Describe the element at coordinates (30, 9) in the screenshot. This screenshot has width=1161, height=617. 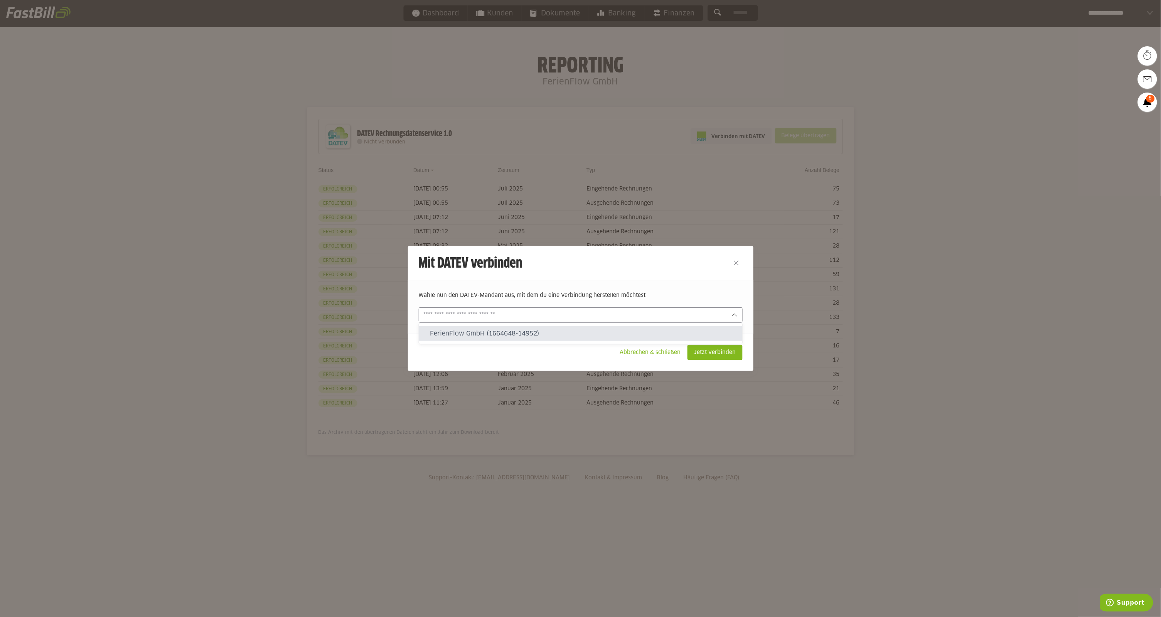
I see `span: Support` at that location.